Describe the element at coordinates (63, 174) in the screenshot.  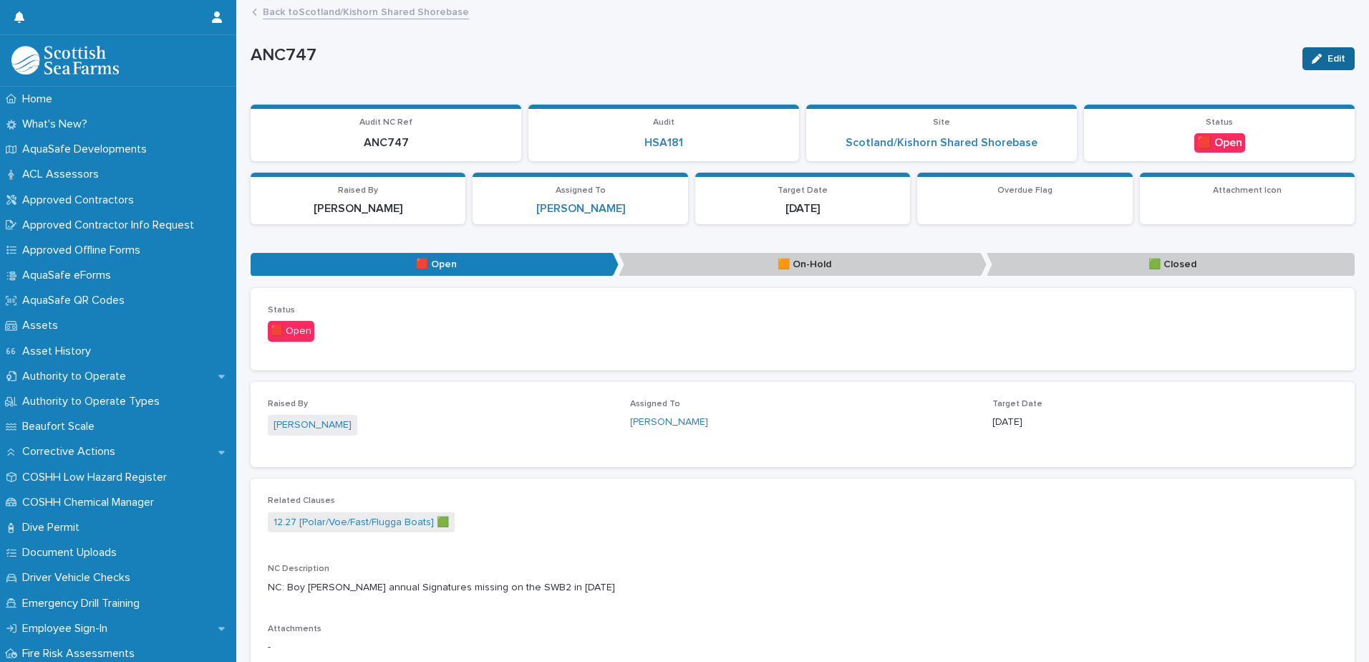
I see `p: ACL Assessors` at that location.